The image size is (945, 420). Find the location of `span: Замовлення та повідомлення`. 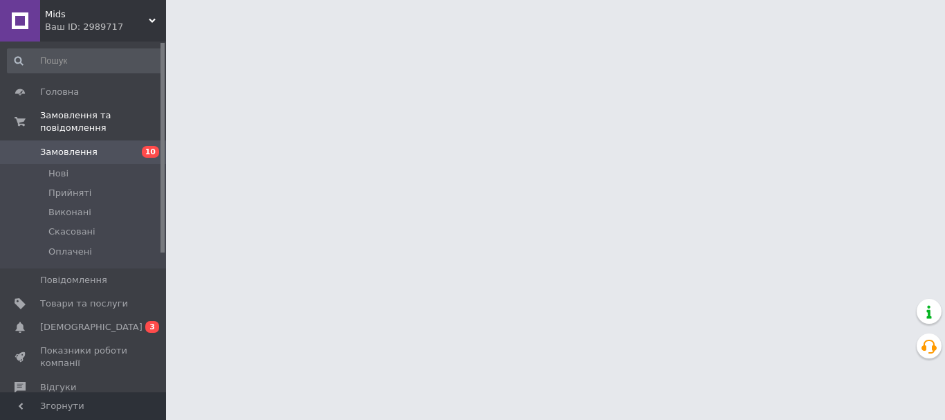

span: Замовлення та повідомлення is located at coordinates (103, 122).